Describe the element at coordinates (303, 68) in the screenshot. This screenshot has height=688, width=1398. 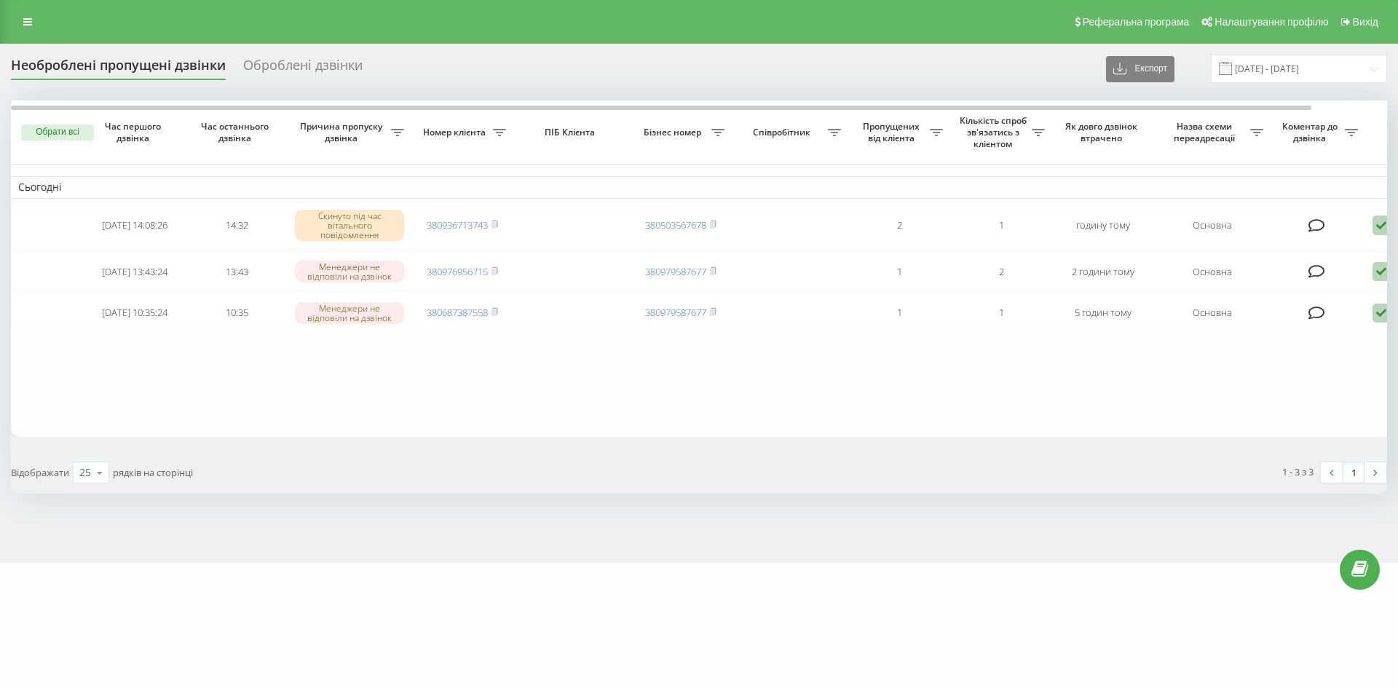
I see `div: Оброблені дзвінки` at that location.